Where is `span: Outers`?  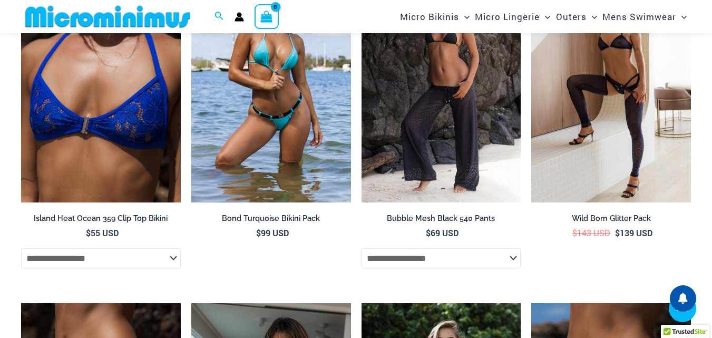 span: Outers is located at coordinates (571, 16).